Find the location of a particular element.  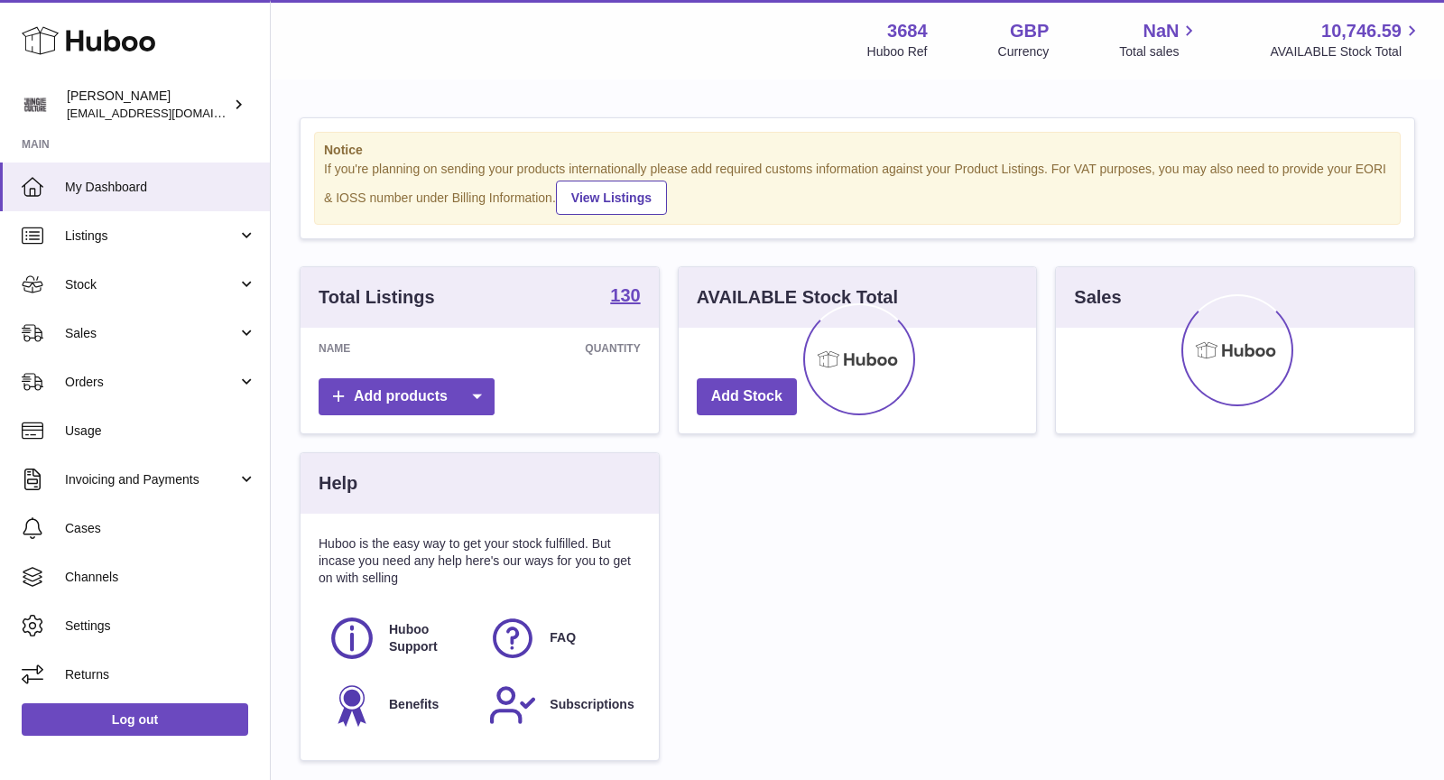

th: Name is located at coordinates (376, 348).